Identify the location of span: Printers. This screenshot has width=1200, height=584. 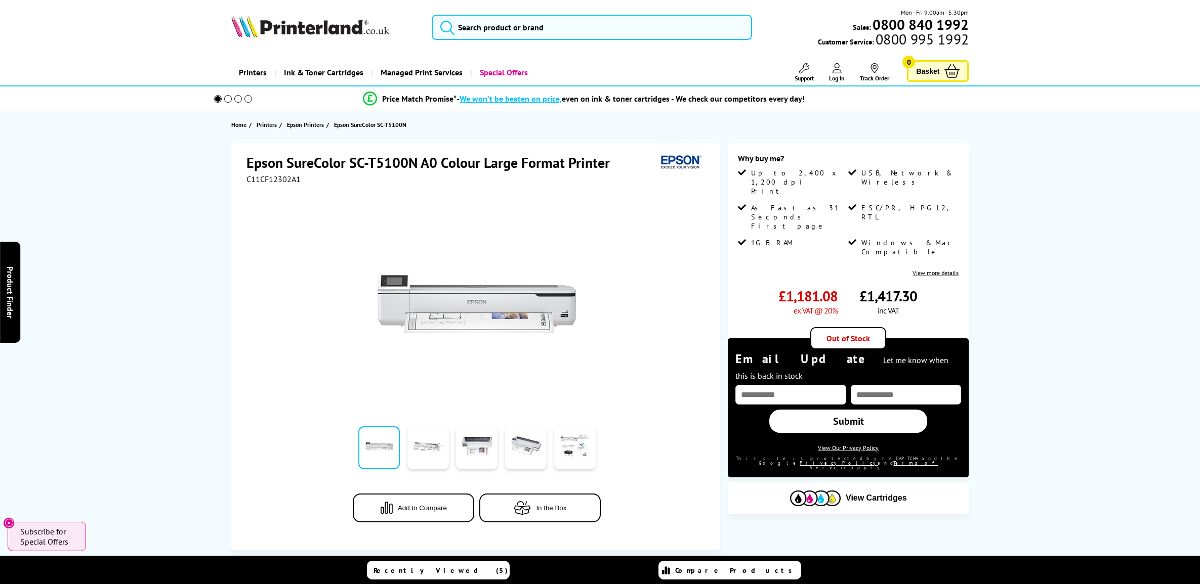
(267, 124).